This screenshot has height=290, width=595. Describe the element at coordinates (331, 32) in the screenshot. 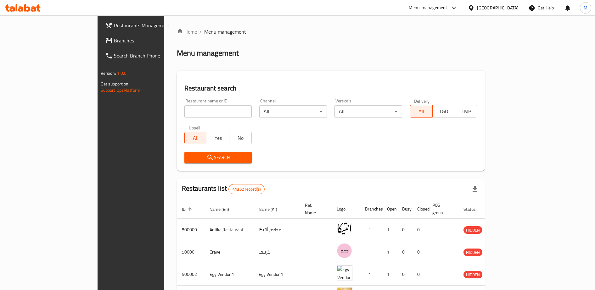

I see `nav: breadcrumb` at that location.